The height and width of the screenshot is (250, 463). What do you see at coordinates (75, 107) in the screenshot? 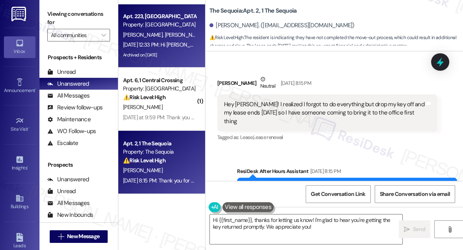
I see `div: Review follow-ups` at bounding box center [75, 107].